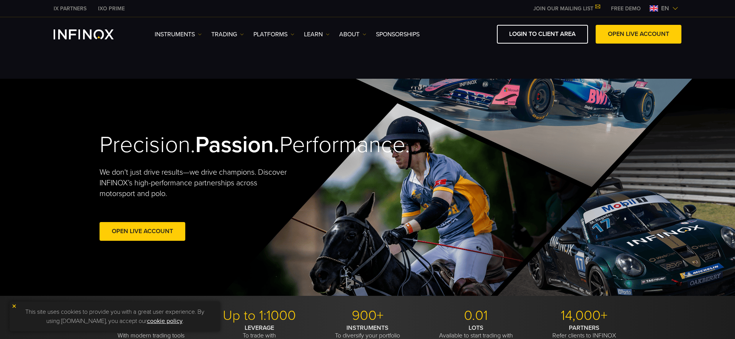 This screenshot has width=735, height=339. What do you see at coordinates (196, 183) in the screenshot?
I see `p: We don't just drive results—we drive champions. Discover INFINOX’s high-performance partnerships ...` at bounding box center [196, 183].